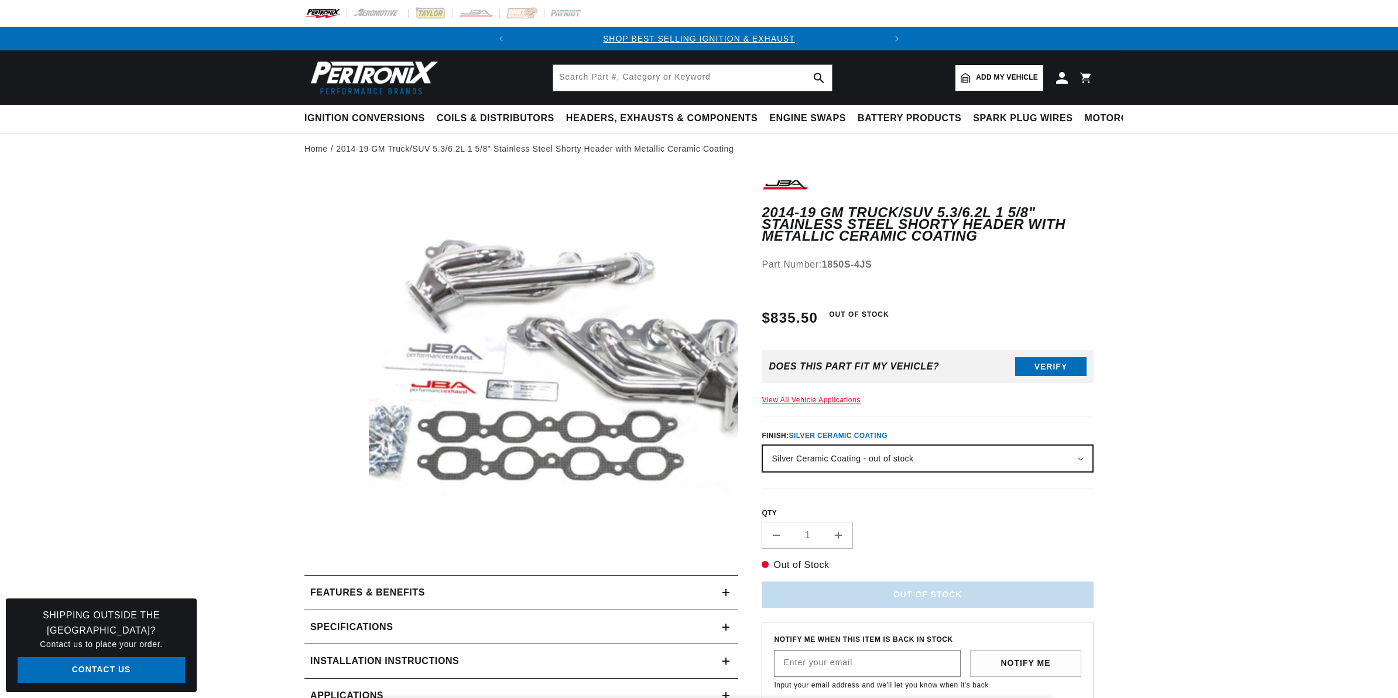  Describe the element at coordinates (1023, 118) in the screenshot. I see `span: Spark Plug Wires` at that location.